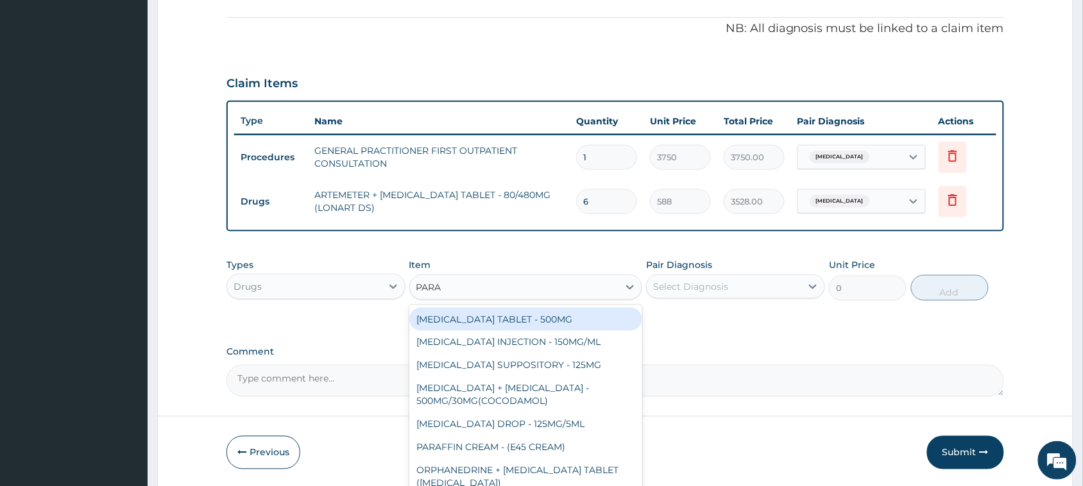 The image size is (1083, 486). I want to click on th: Pair Diagnosis, so click(862, 121).